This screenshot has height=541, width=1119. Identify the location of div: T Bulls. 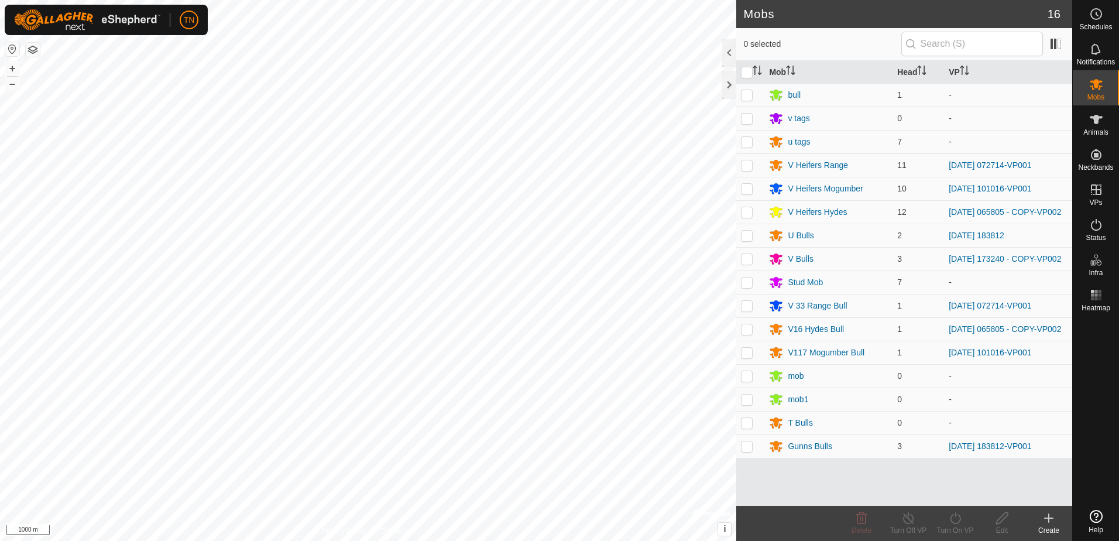
(800, 422).